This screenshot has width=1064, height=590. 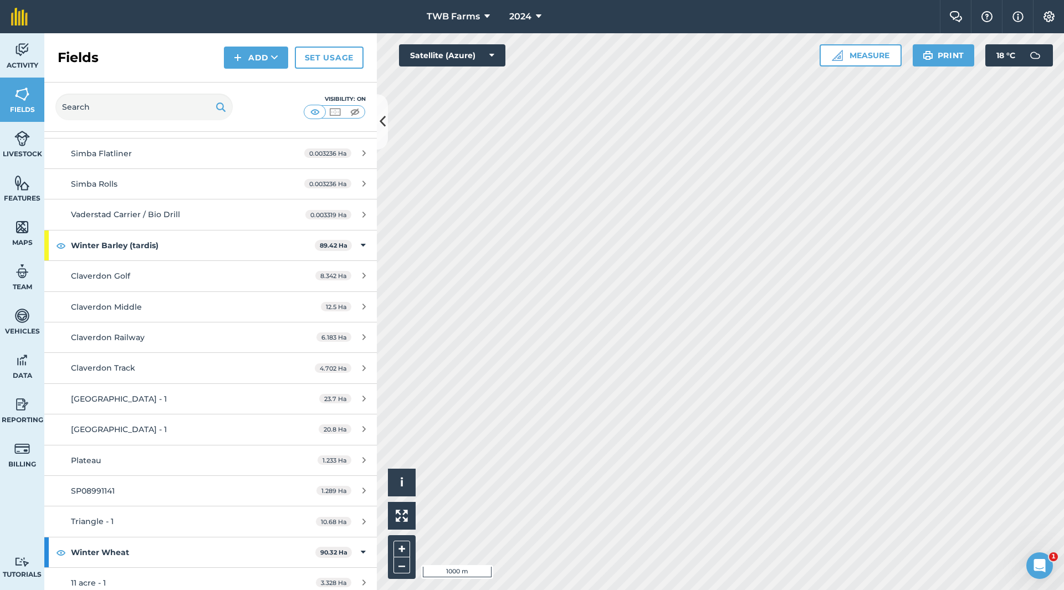 What do you see at coordinates (520, 17) in the screenshot?
I see `span: 2024` at bounding box center [520, 17].